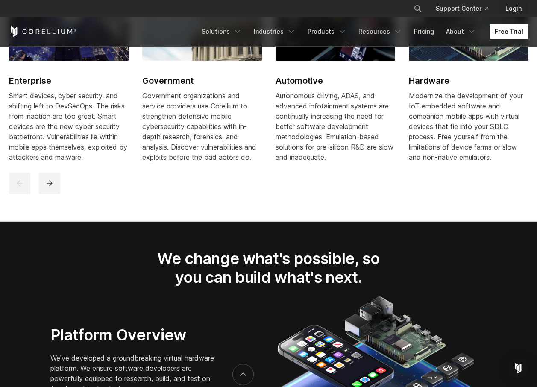 The width and height of the screenshot is (537, 387). What do you see at coordinates (327, 32) in the screenshot?
I see `a: Products` at bounding box center [327, 32].